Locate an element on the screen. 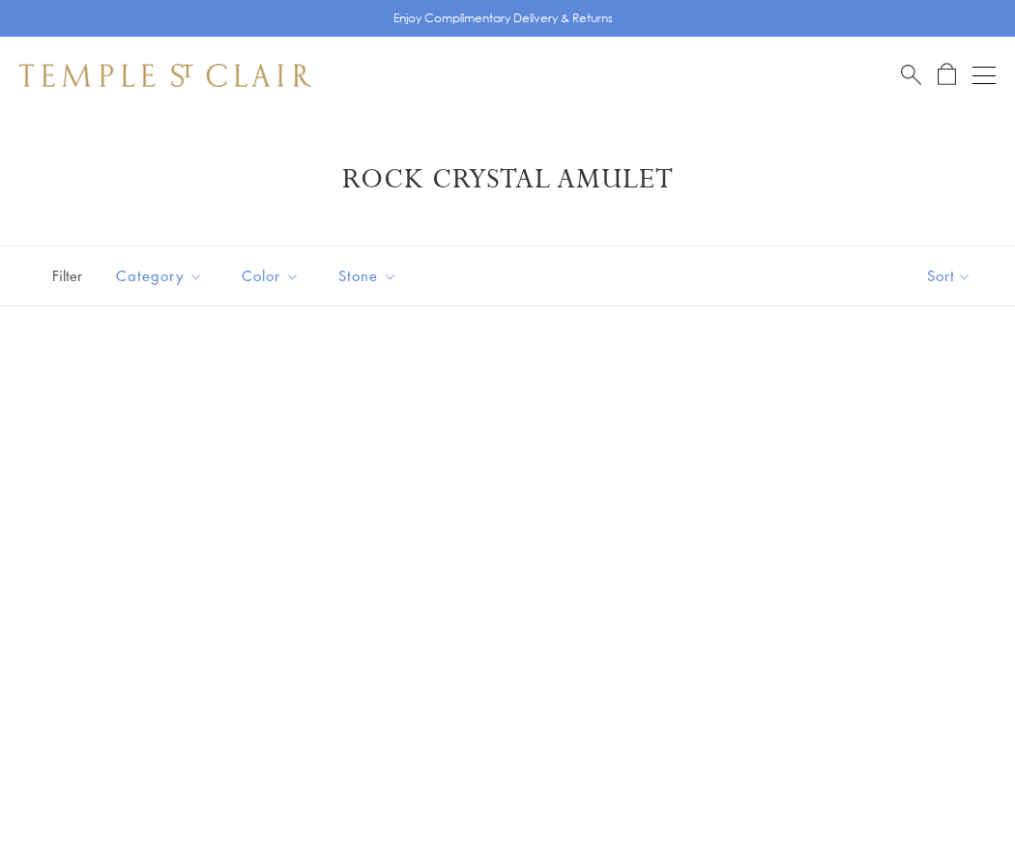 This screenshot has height=858, width=1015. p: Enjoy Complimentary Delivery & Returns is located at coordinates (502, 18).